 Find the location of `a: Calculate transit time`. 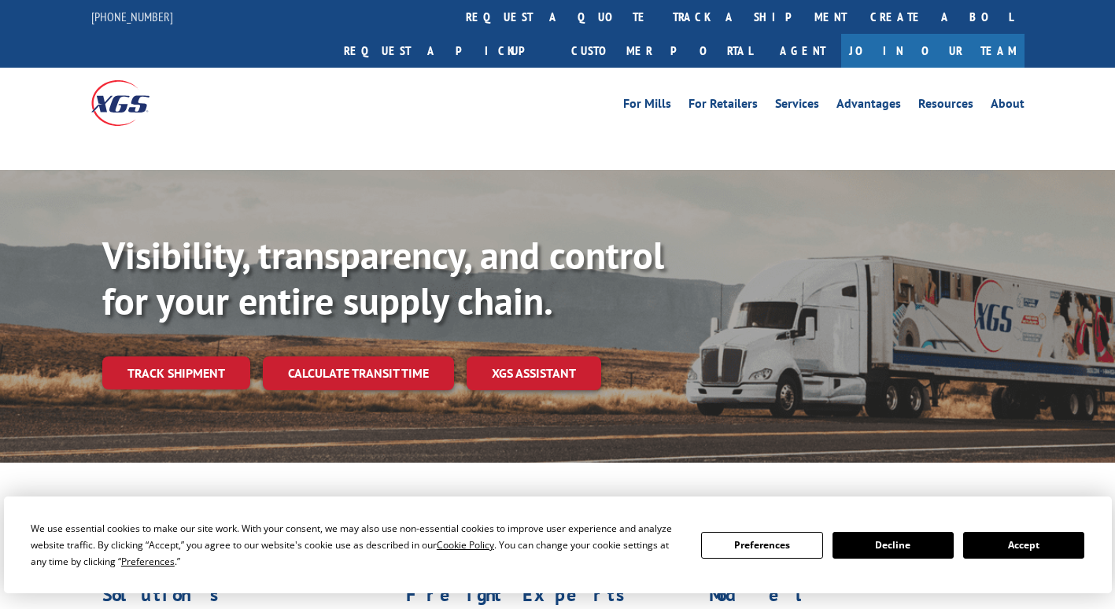

a: Calculate transit time is located at coordinates (358, 373).